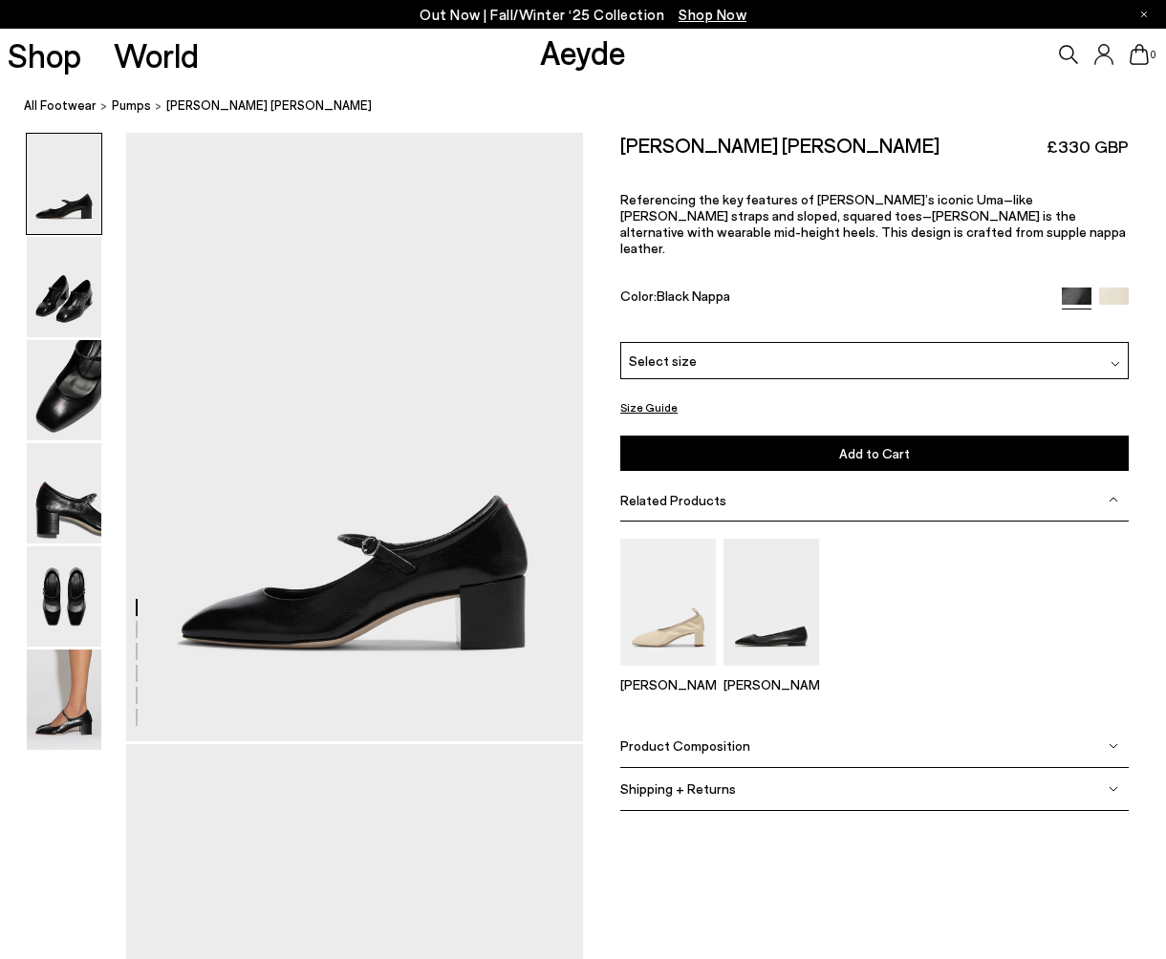 The image size is (1166, 959). I want to click on span: Product Composition, so click(685, 745).